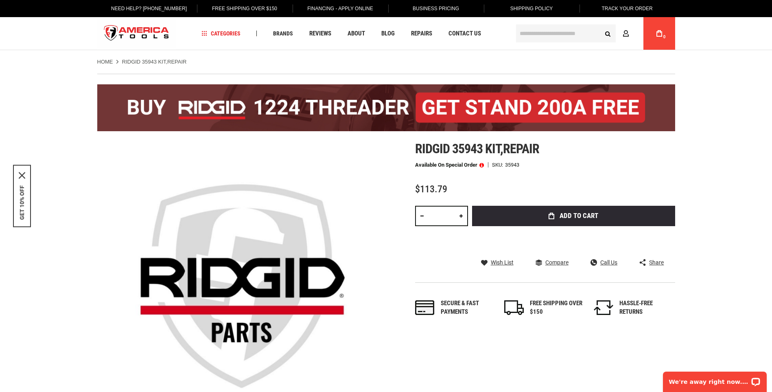 The width and height of the screenshot is (772, 392). What do you see at coordinates (552, 262) in the screenshot?
I see `a: Compare` at bounding box center [552, 262].